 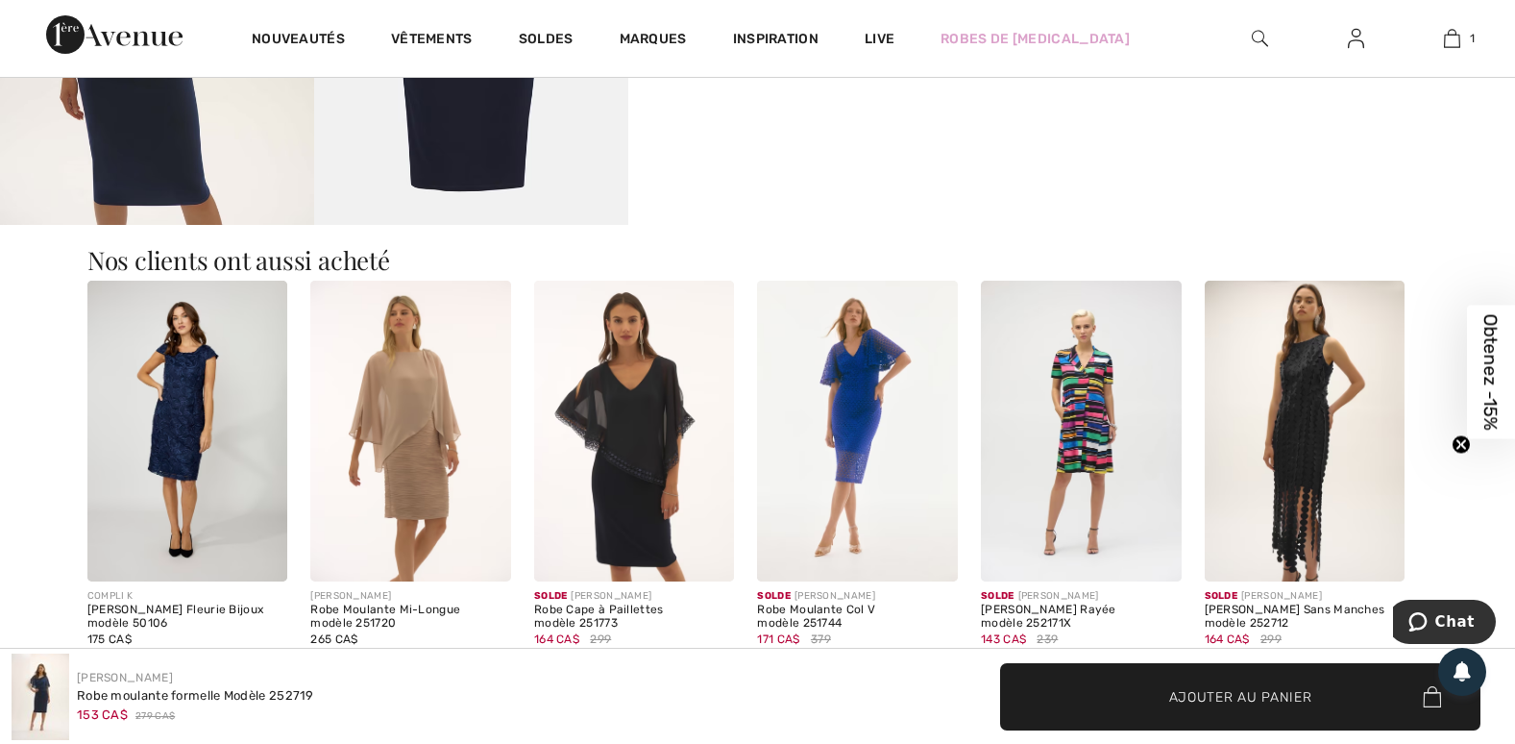 What do you see at coordinates (1260, 38) in the screenshot?
I see `img: recherche` at bounding box center [1260, 38].